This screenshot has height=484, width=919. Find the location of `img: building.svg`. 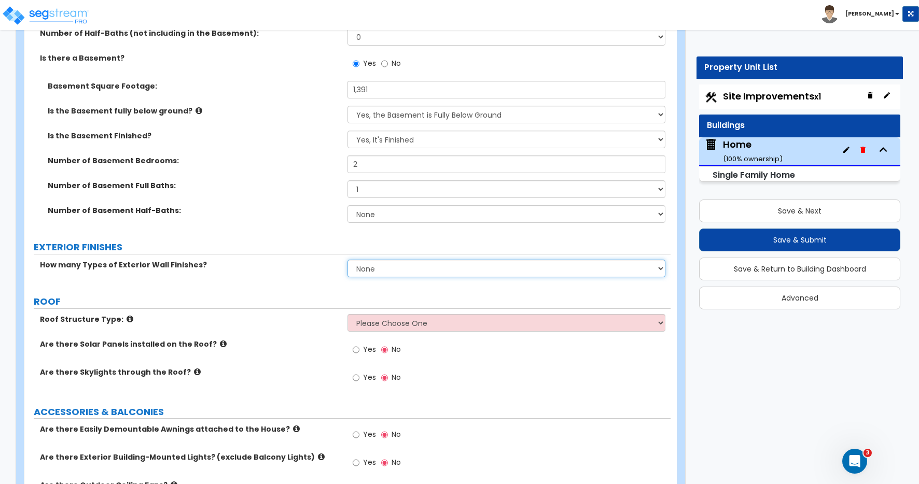

img: building.svg is located at coordinates (711, 145).